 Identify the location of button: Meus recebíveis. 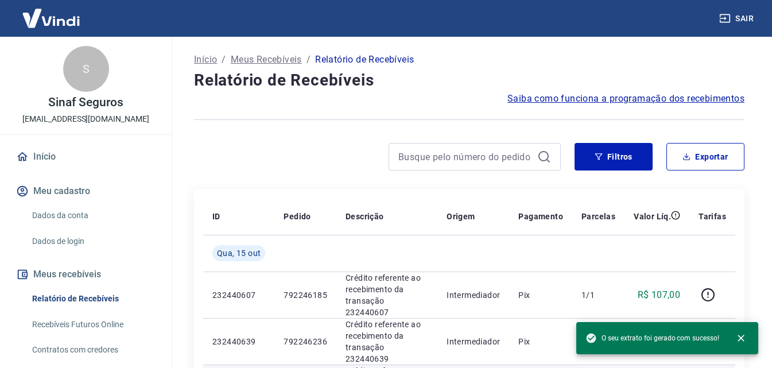
(86, 274).